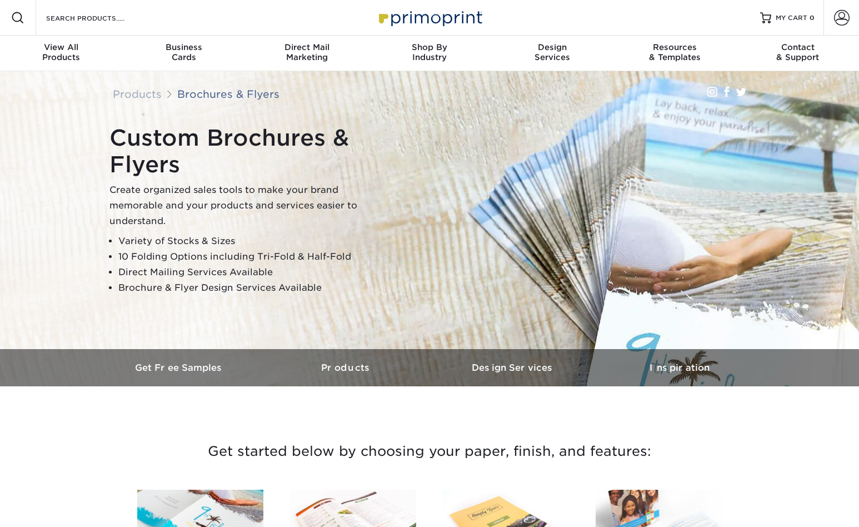 Image resolution: width=859 pixels, height=527 pixels. I want to click on div: & Support, so click(798, 52).